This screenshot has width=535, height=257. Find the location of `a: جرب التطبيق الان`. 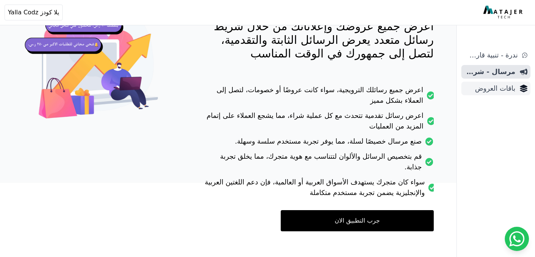

a: جرب التطبيق الان is located at coordinates (357, 220).